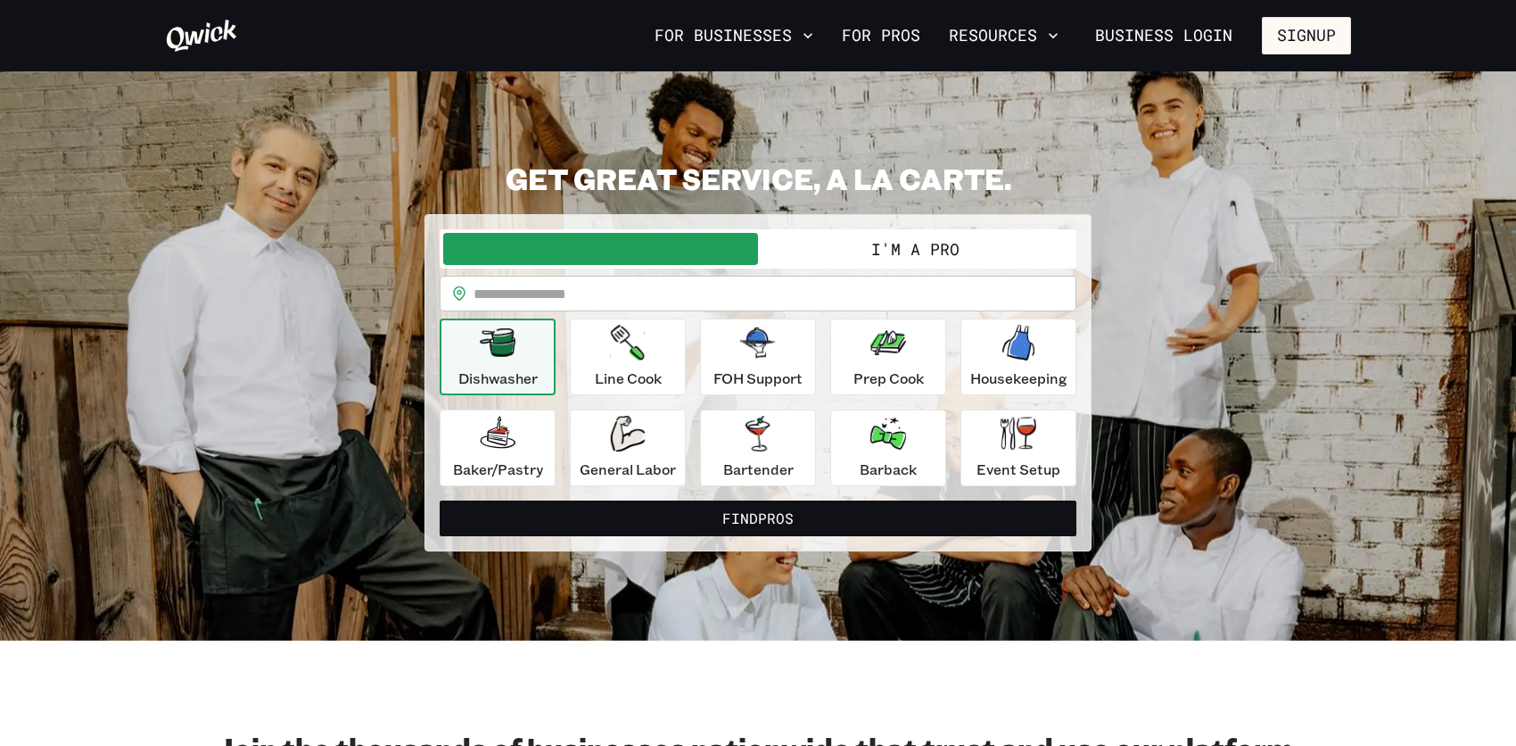 This screenshot has width=1516, height=746. I want to click on h2: GET GREAT SERVICE, A LA CARTE., so click(758, 178).